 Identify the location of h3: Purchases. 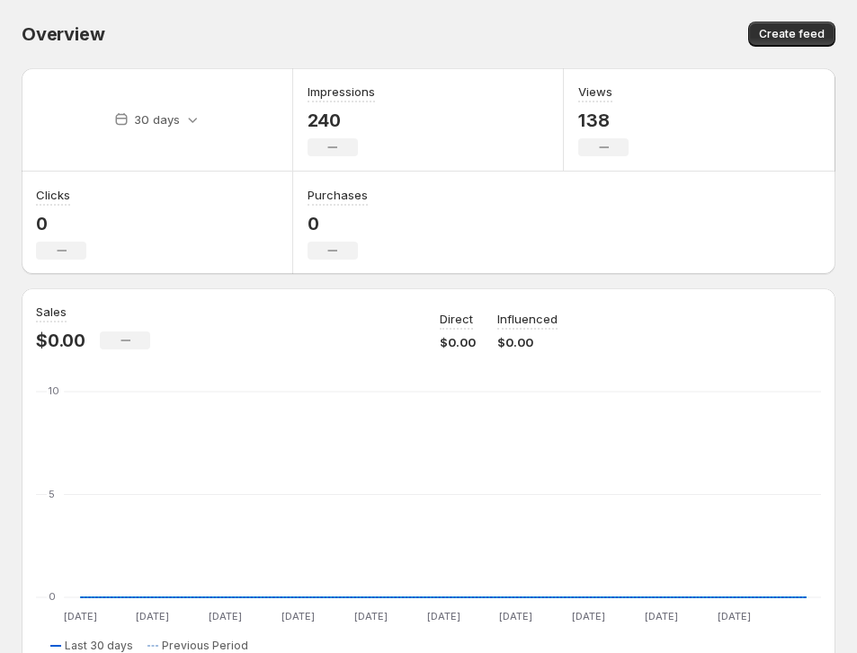
(337, 195).